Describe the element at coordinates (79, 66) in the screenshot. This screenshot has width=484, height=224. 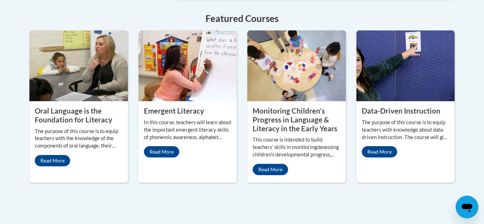
I see `img: Oral Language is the Foundation for Literacy` at that location.